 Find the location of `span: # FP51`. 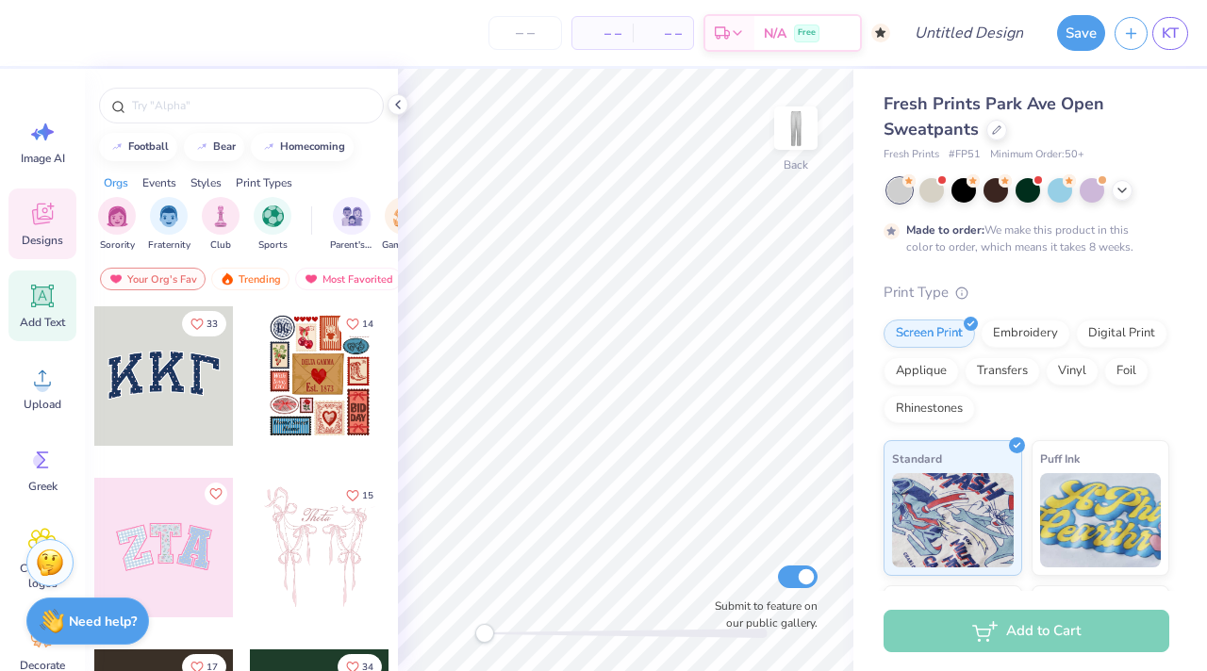

span: # FP51 is located at coordinates (965, 155).